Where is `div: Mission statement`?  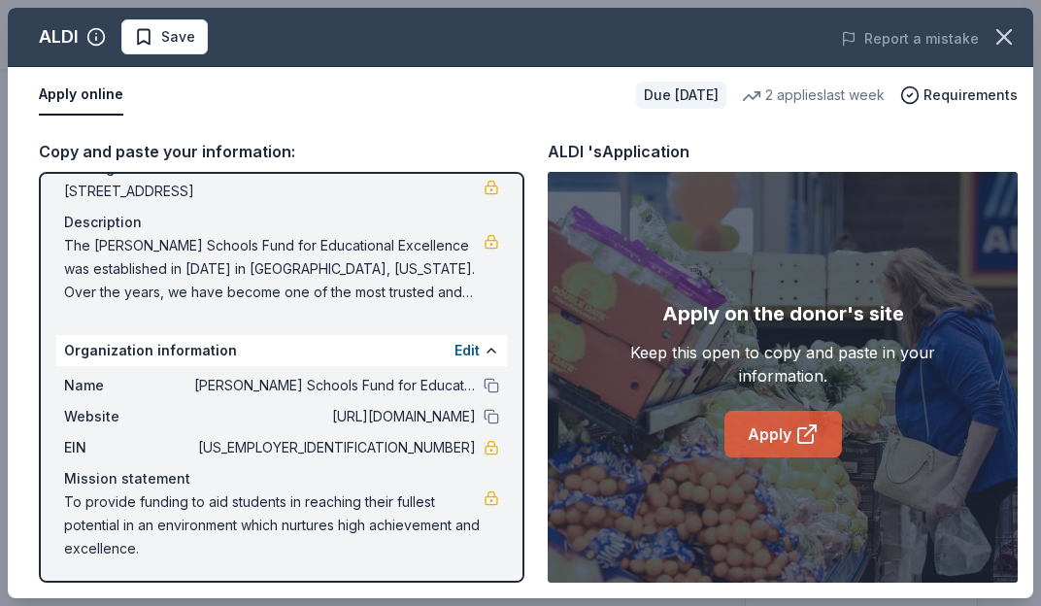
div: Mission statement is located at coordinates (282, 479).